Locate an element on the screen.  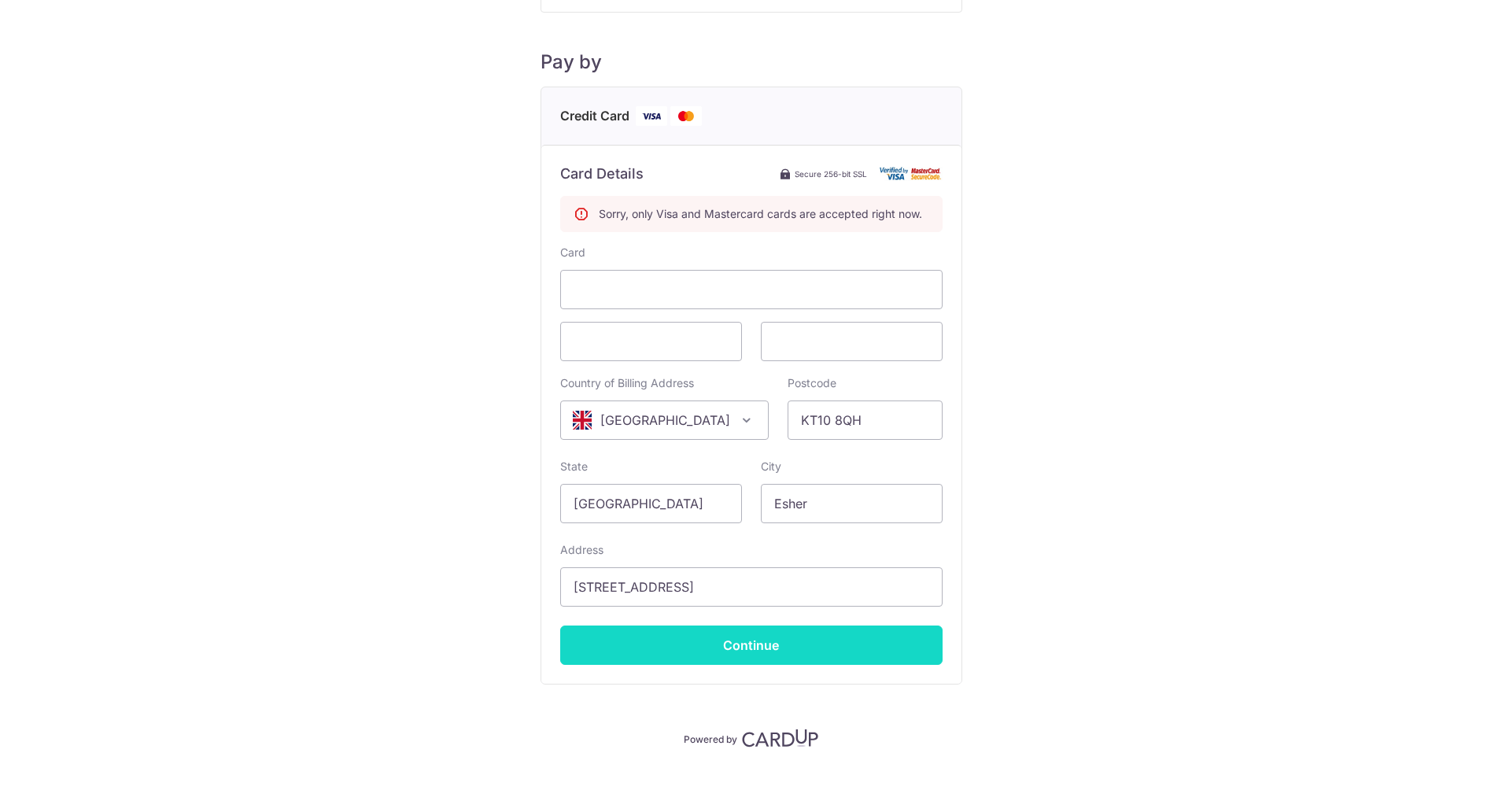
input: Example 123456 is located at coordinates (865, 420).